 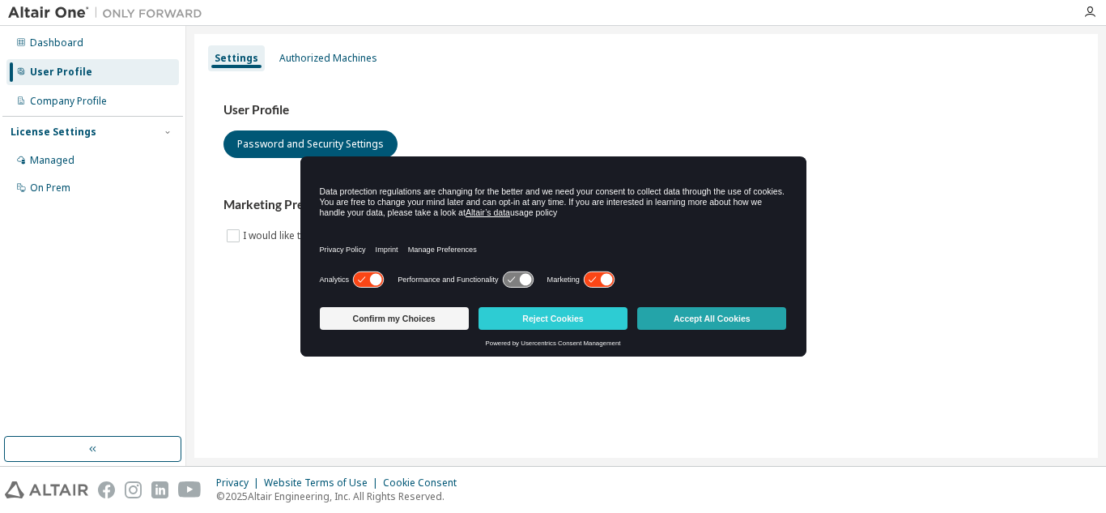 I want to click on div: Privacy, so click(x=240, y=483).